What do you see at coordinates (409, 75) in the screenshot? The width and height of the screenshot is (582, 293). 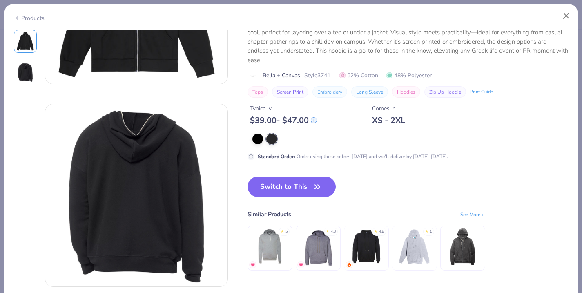 I see `span: 48% Polyester` at bounding box center [409, 75].